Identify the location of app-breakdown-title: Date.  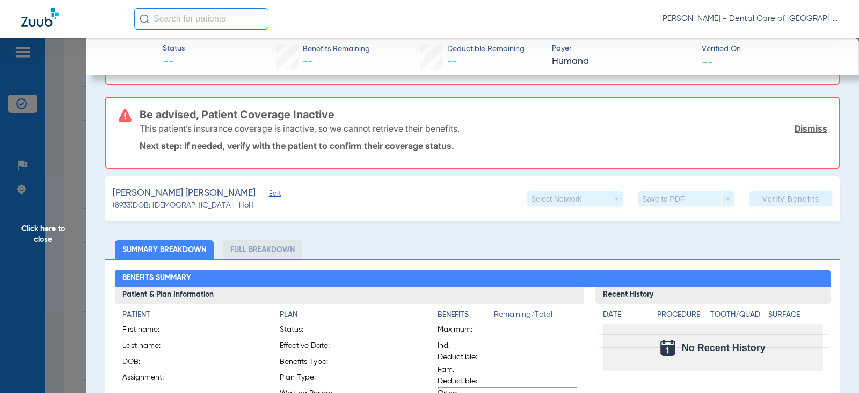
(626, 316).